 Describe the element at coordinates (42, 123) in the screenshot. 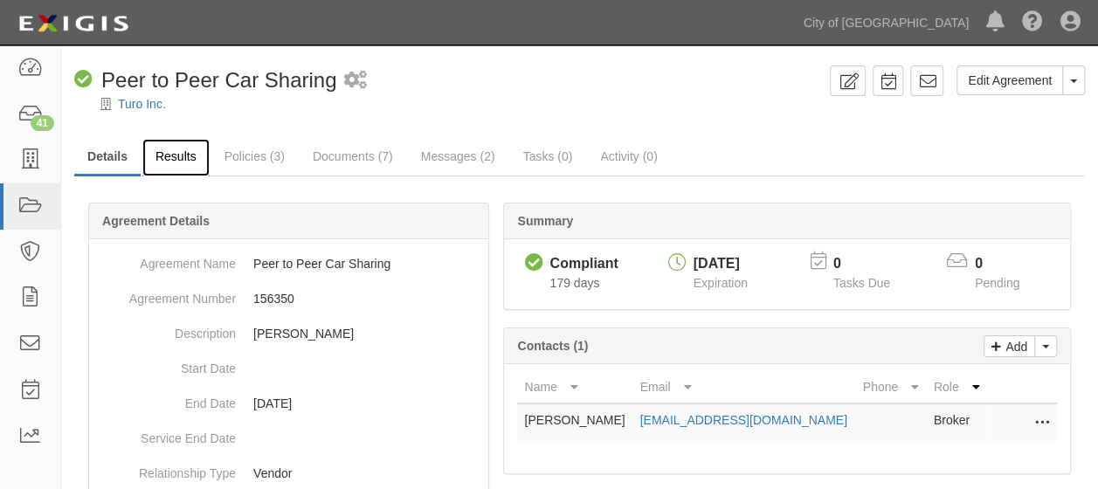

I see `div: 41` at that location.